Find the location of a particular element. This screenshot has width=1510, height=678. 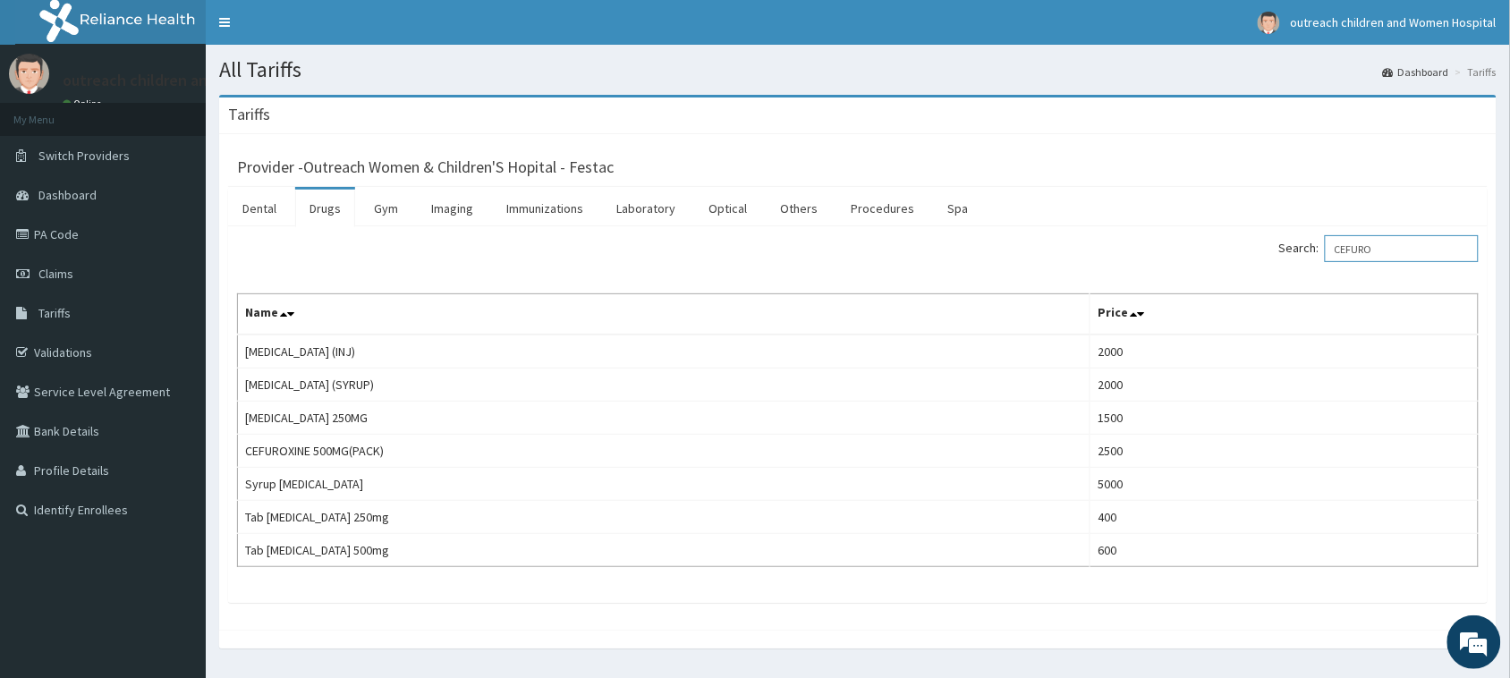

a: Online is located at coordinates (84, 104).